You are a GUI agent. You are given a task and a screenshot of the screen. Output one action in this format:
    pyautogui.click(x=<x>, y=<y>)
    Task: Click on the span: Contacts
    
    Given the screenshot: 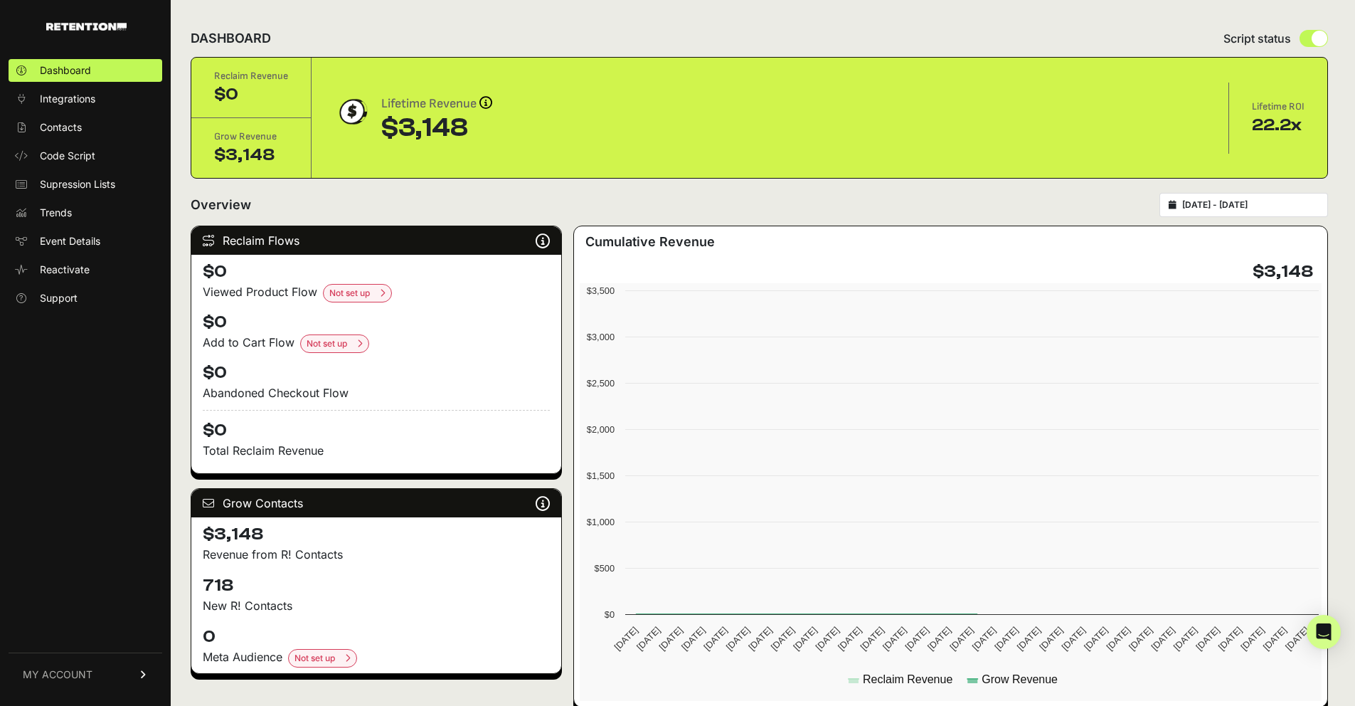 What is the action you would take?
    pyautogui.click(x=60, y=127)
    